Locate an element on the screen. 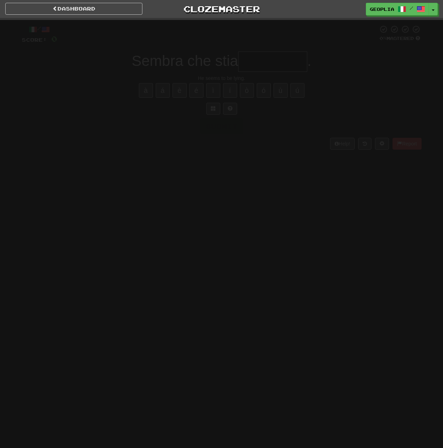 The height and width of the screenshot is (448, 443). span: Sembra che stia is located at coordinates (184, 61).